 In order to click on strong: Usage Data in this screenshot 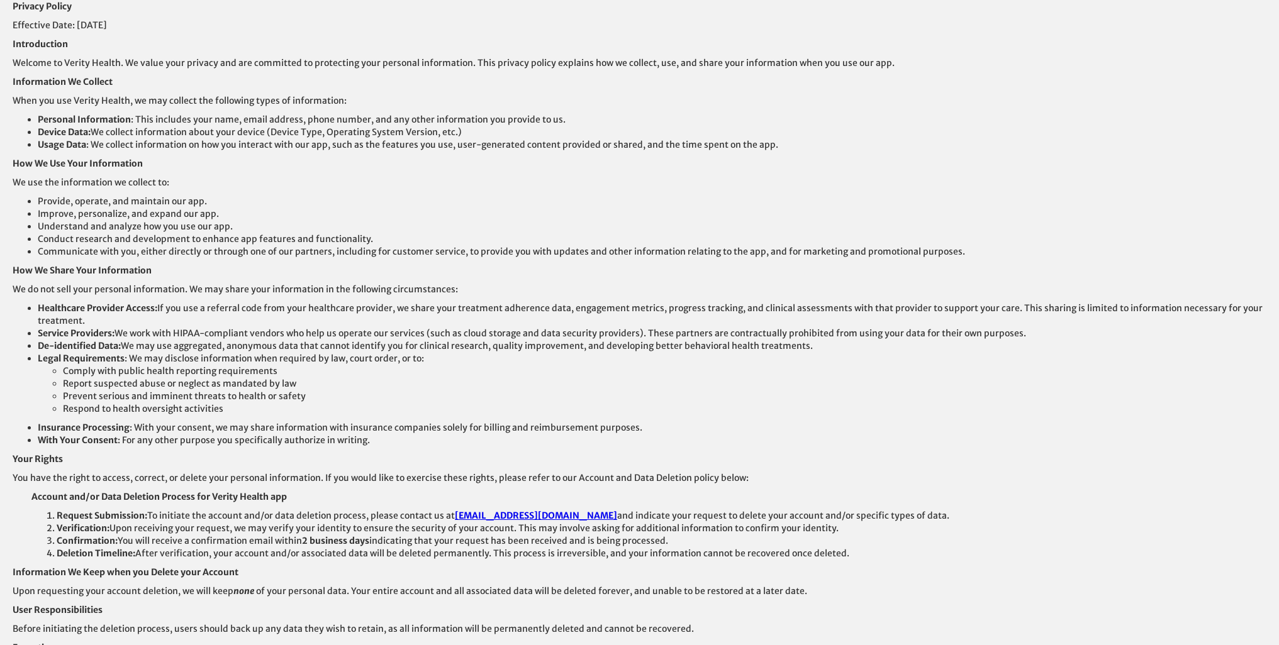, I will do `click(62, 145)`.